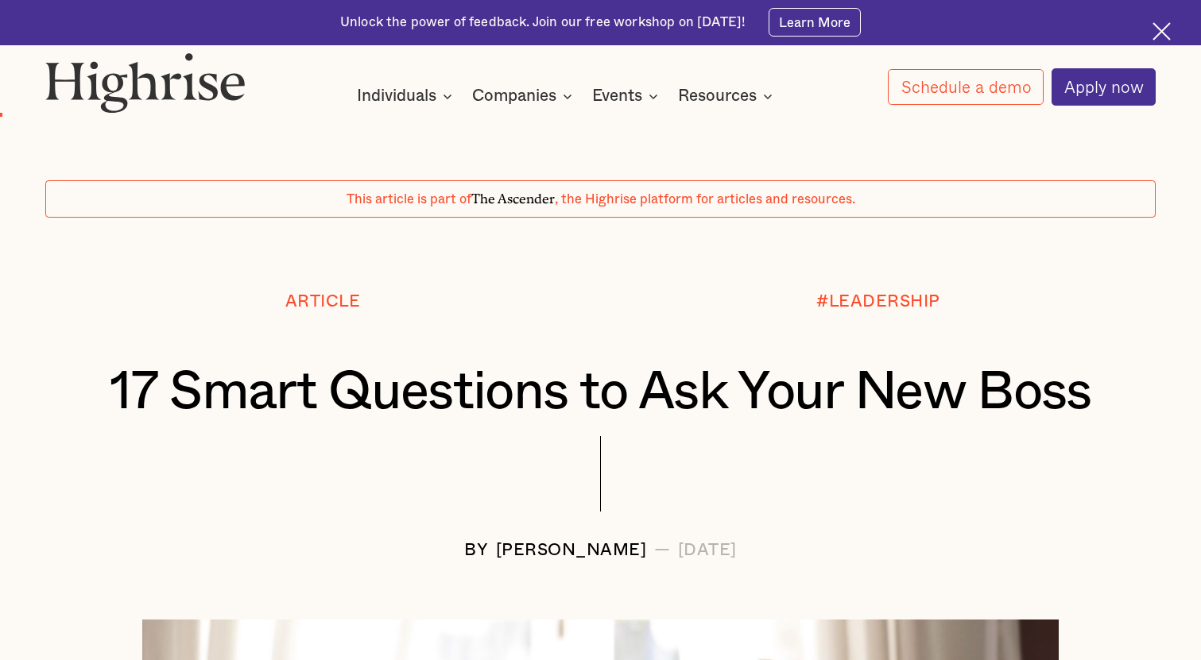  What do you see at coordinates (476, 550) in the screenshot?
I see `div: BY` at bounding box center [476, 550].